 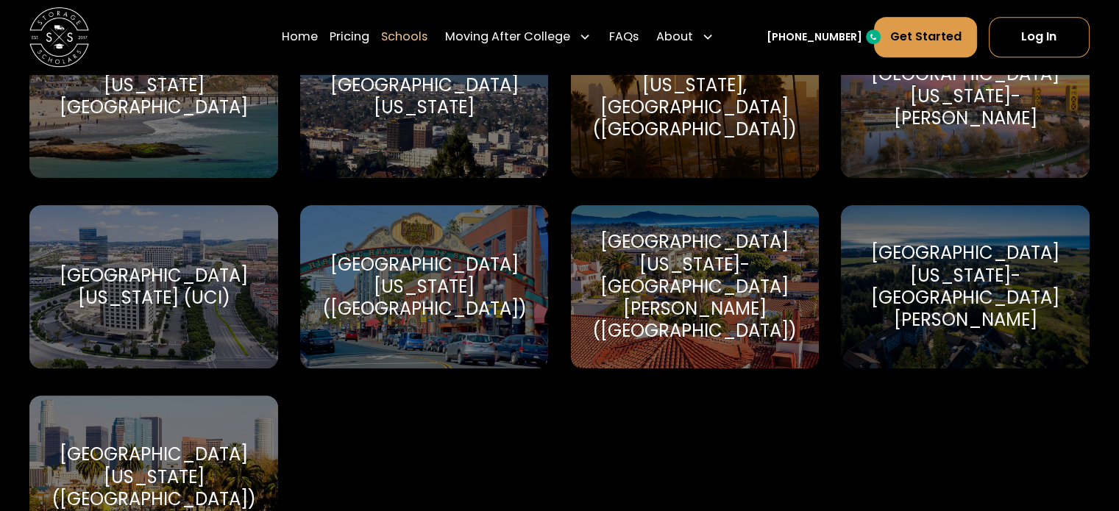 What do you see at coordinates (349, 37) in the screenshot?
I see `a: Pricing` at bounding box center [349, 37].